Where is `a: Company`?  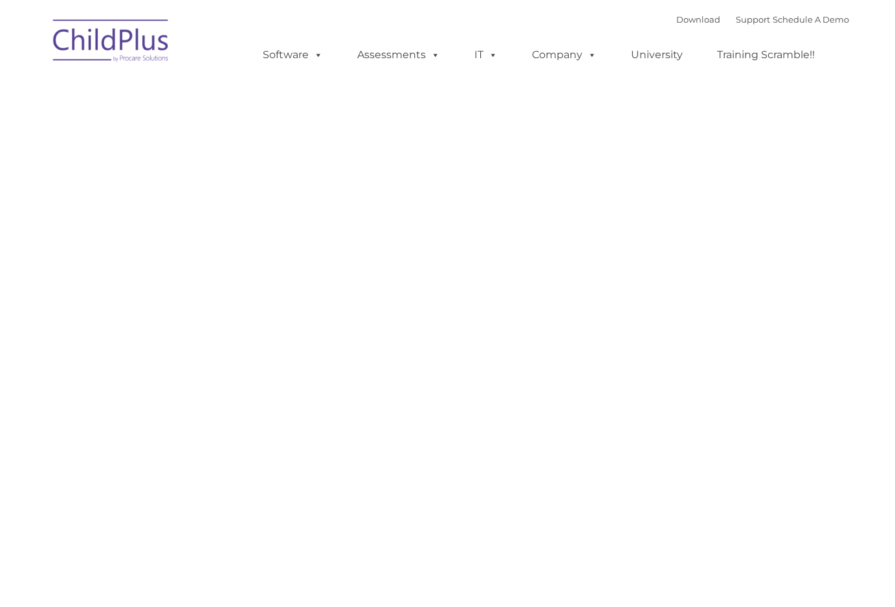 a: Company is located at coordinates (564, 55).